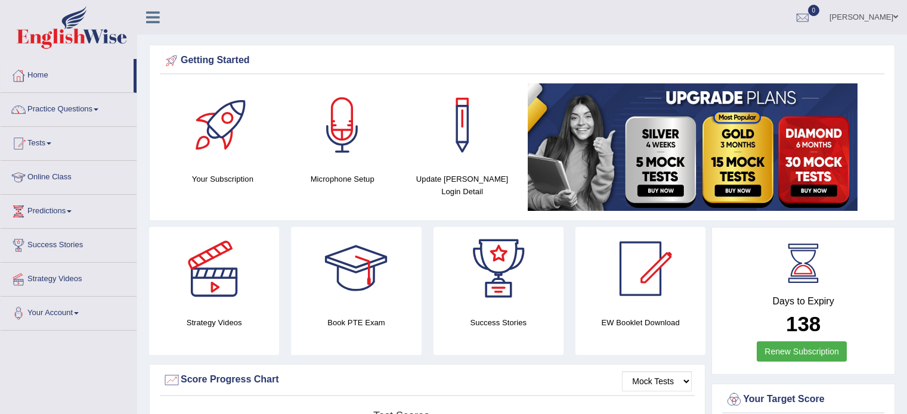  What do you see at coordinates (342, 179) in the screenshot?
I see `h4: Microphone Setup` at bounding box center [342, 179].